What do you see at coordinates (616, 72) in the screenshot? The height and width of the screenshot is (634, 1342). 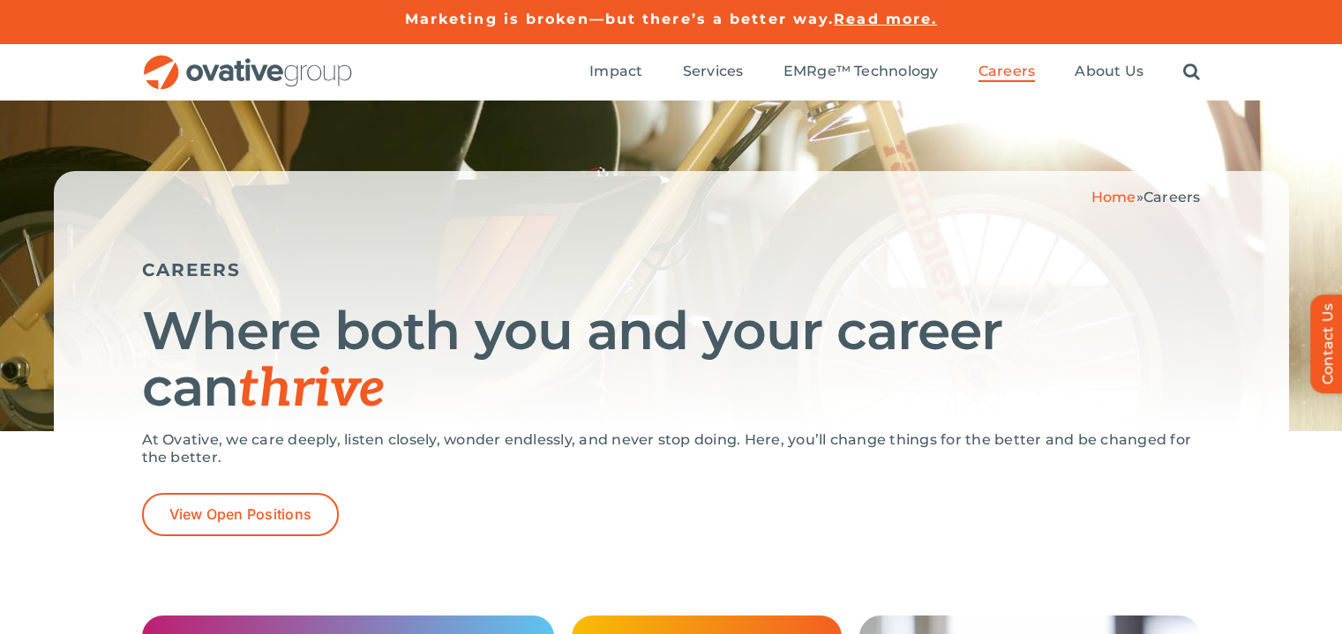 I see `a: Impact` at bounding box center [616, 72].